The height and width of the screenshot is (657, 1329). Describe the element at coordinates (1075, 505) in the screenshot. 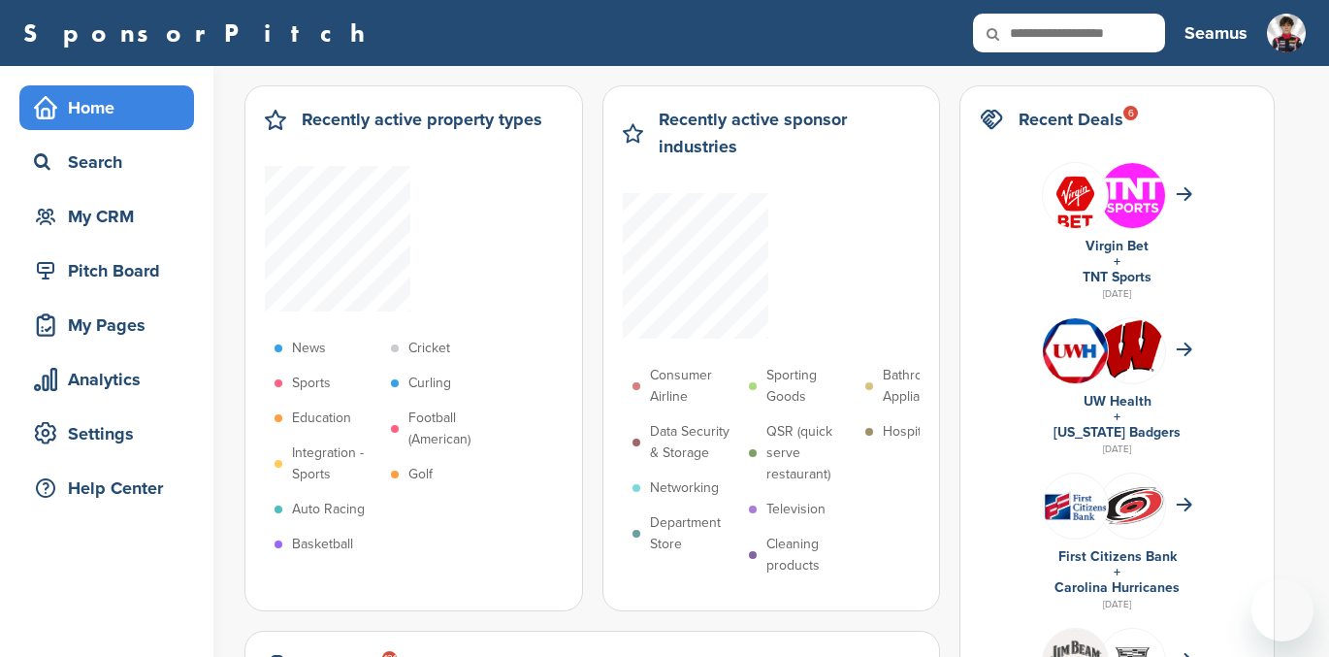

I see `img: Open uri20141112 50798 148hg1y` at that location.